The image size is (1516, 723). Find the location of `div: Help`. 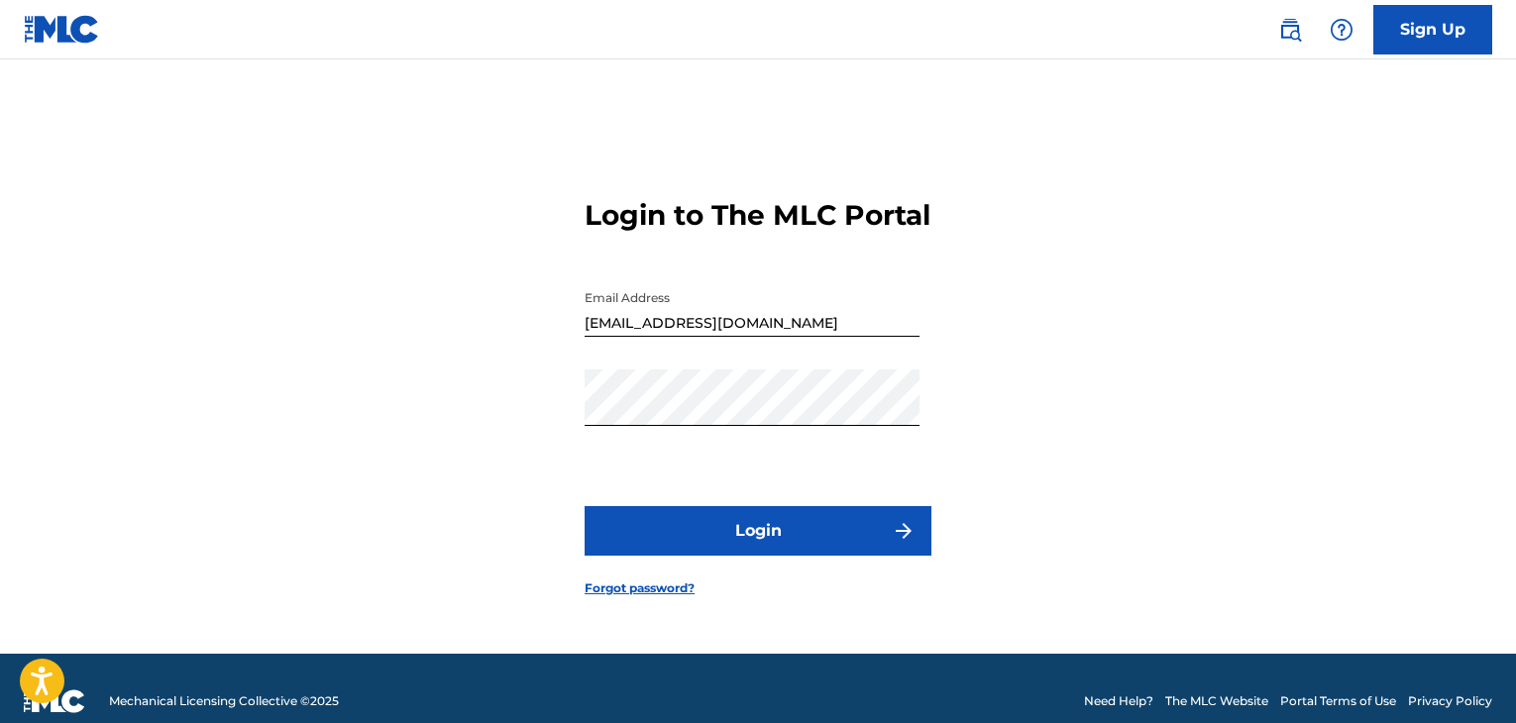

div: Help is located at coordinates (1341, 30).